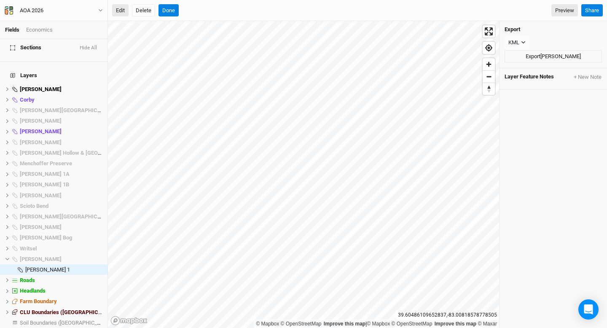  I want to click on div: Utzinger Bog, so click(61, 238).